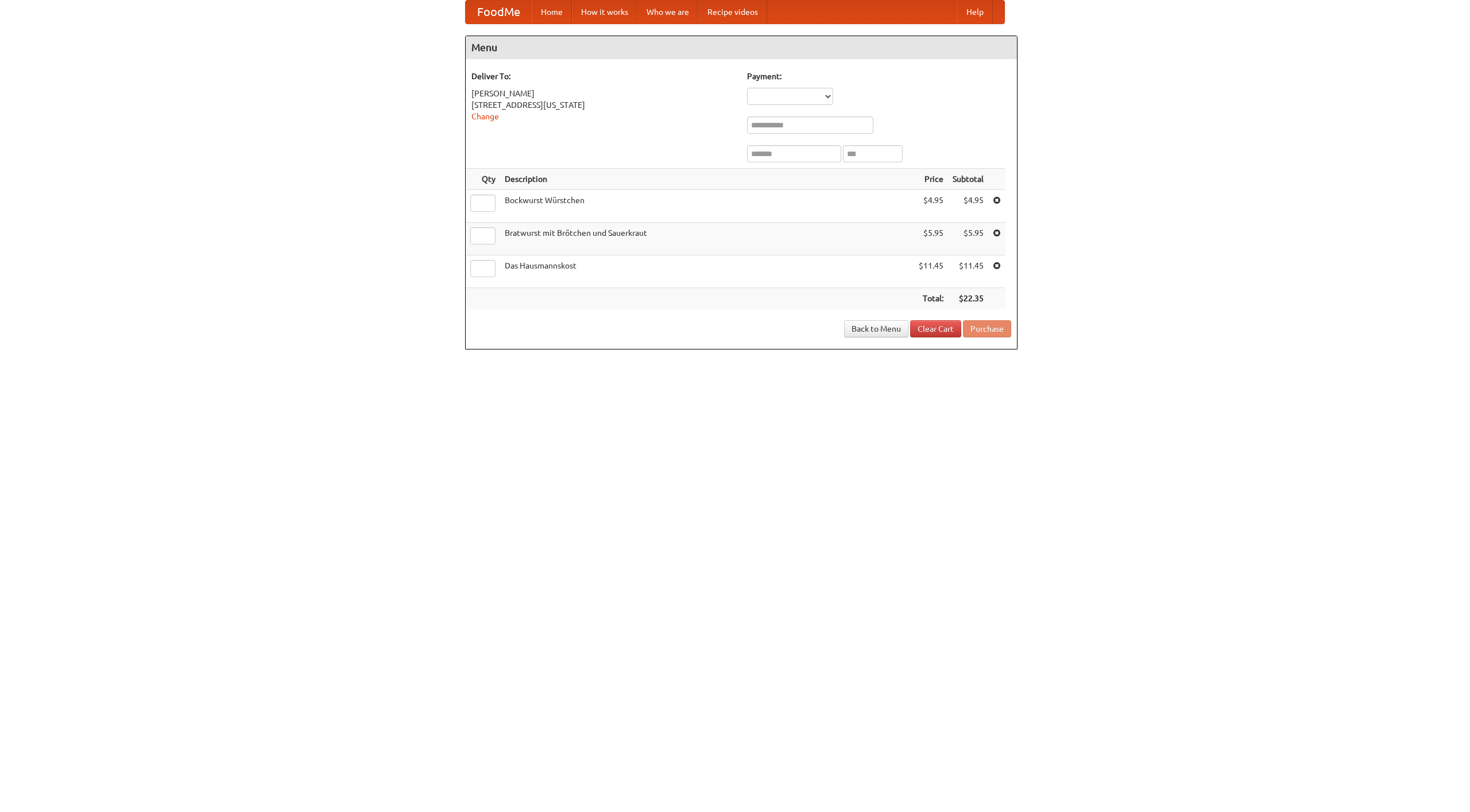 This screenshot has height=812, width=1470. What do you see at coordinates (935, 329) in the screenshot?
I see `a: Clear Cart` at bounding box center [935, 329].